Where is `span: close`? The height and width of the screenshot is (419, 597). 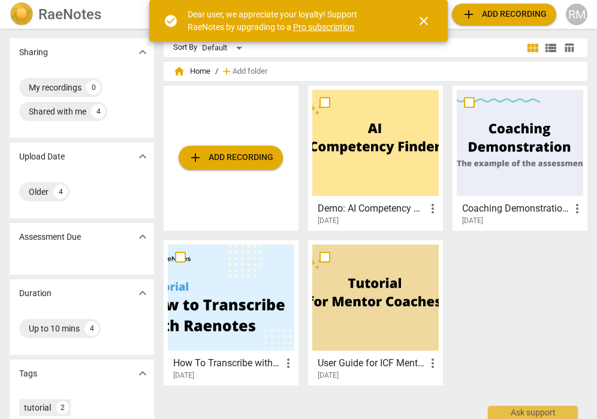
span: close is located at coordinates (424, 21).